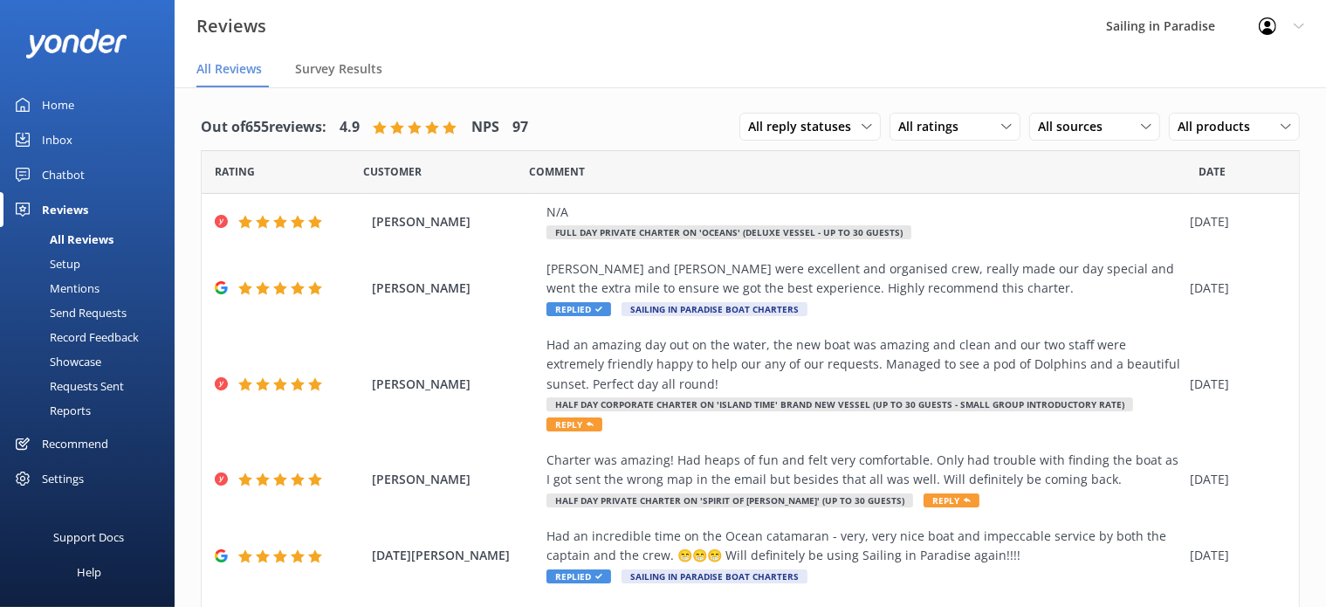 The width and height of the screenshot is (1326, 607). I want to click on div: Recommend, so click(75, 444).